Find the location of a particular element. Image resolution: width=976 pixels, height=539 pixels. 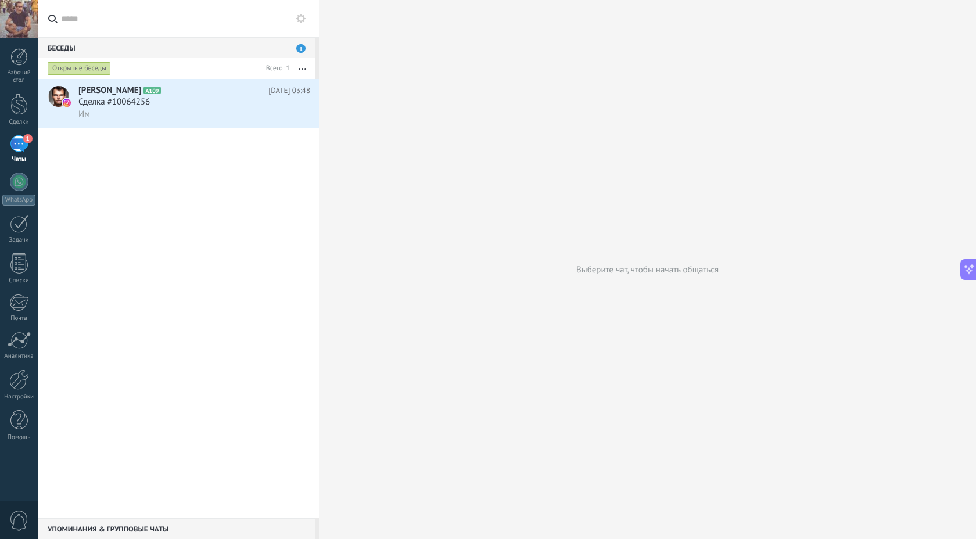

button: Еще is located at coordinates (302, 69).